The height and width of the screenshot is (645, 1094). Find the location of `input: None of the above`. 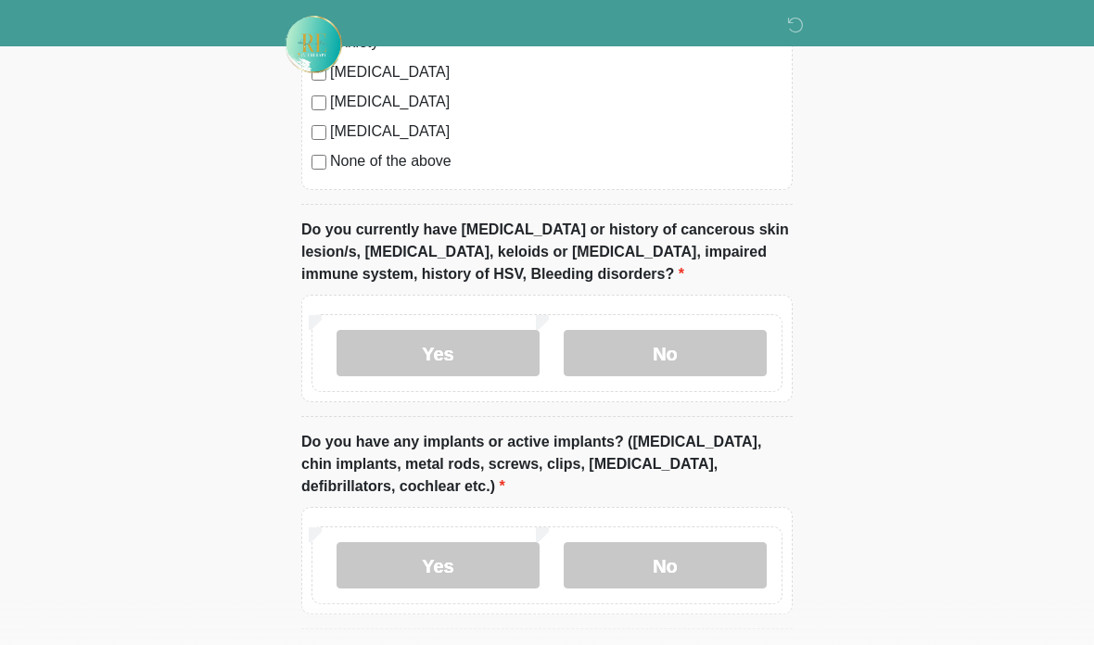

input: None of the above is located at coordinates (319, 162).